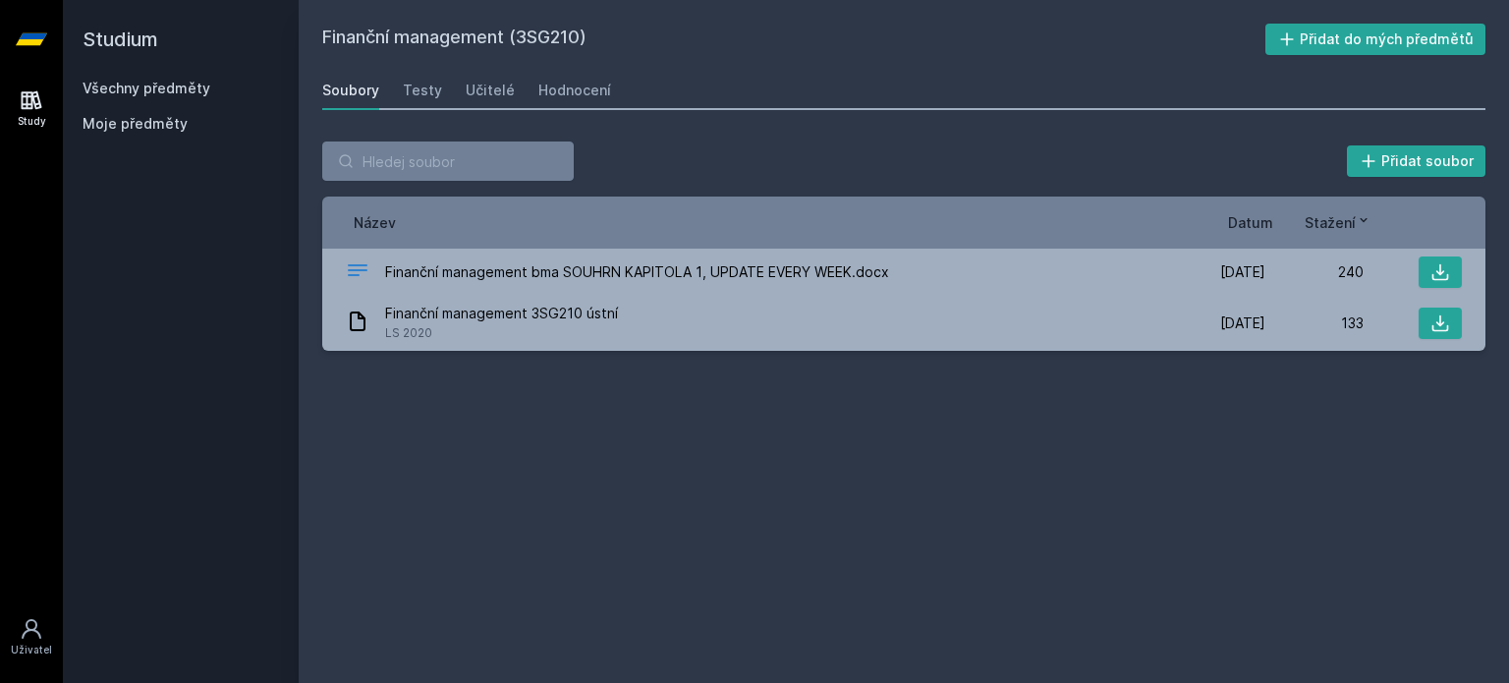 The image size is (1509, 683). What do you see at coordinates (501, 313) in the screenshot?
I see `span: Finanční management 3SG210 ústní` at bounding box center [501, 313].